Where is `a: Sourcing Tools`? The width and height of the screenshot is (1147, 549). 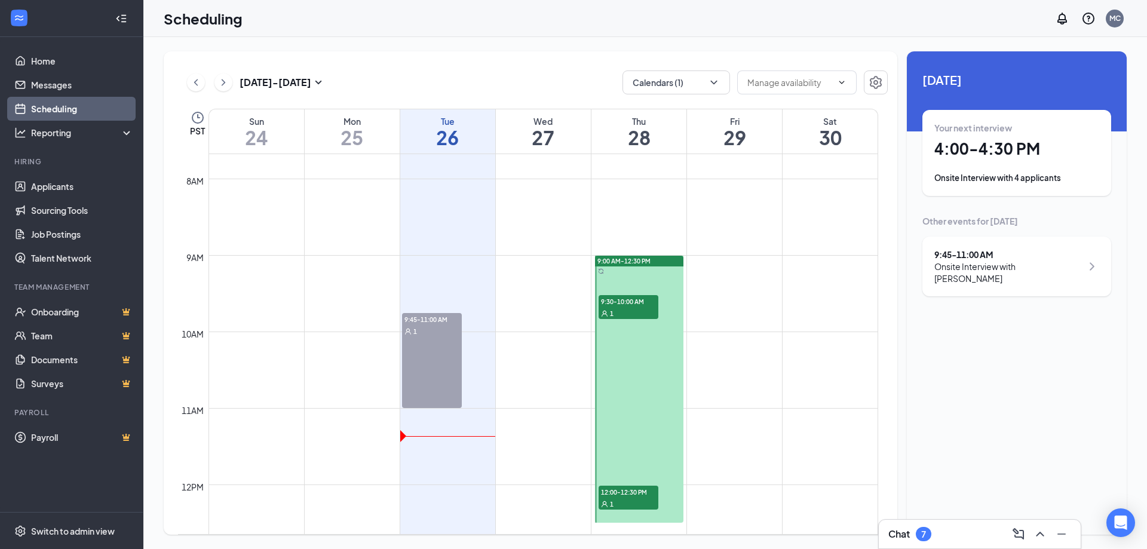 a: Sourcing Tools is located at coordinates (82, 210).